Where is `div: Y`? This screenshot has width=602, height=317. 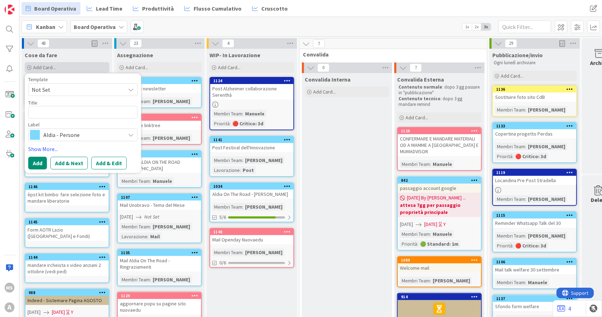
div: Y is located at coordinates (72, 312).